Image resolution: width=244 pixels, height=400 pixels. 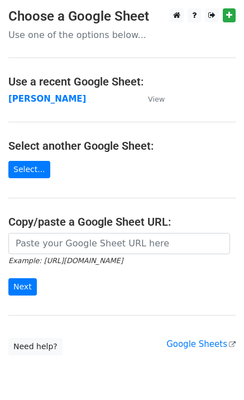 I want to click on input: Paste your Google Sheet URL here, so click(x=119, y=244).